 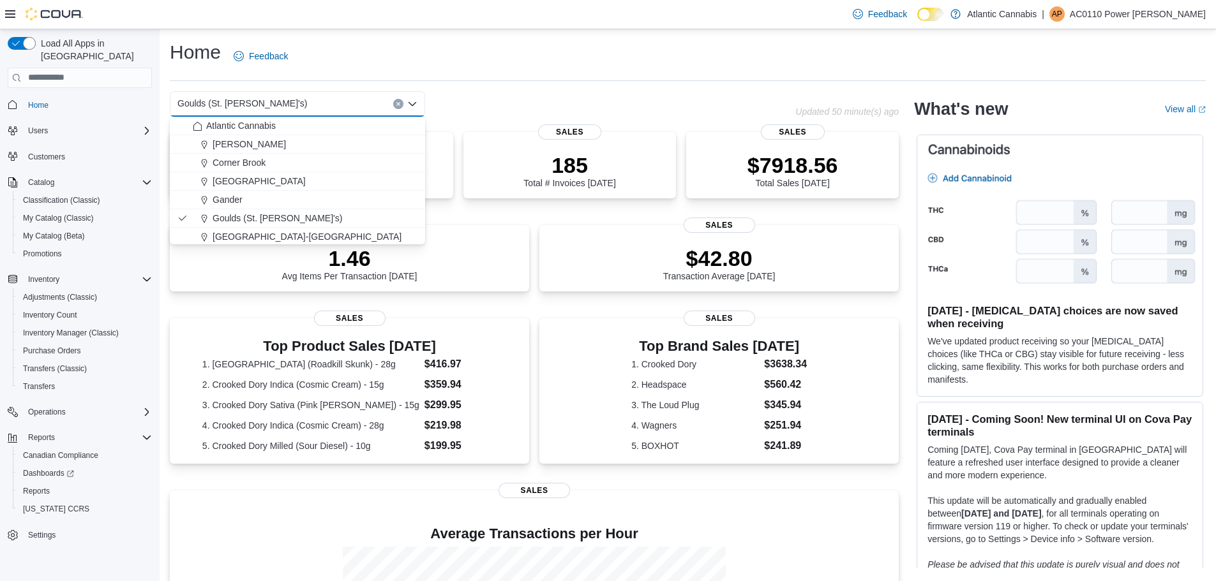 What do you see at coordinates (80, 156) in the screenshot?
I see `button: Customers` at bounding box center [80, 156].